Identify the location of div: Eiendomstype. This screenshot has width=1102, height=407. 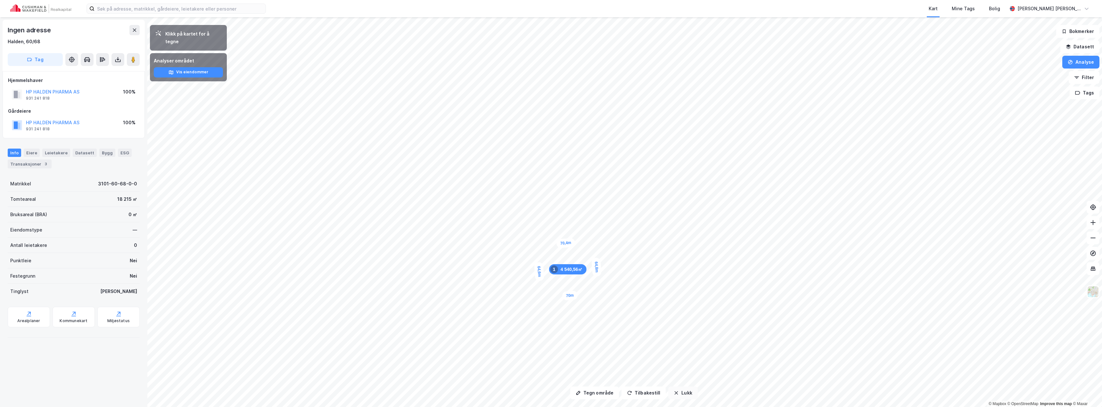
(26, 230).